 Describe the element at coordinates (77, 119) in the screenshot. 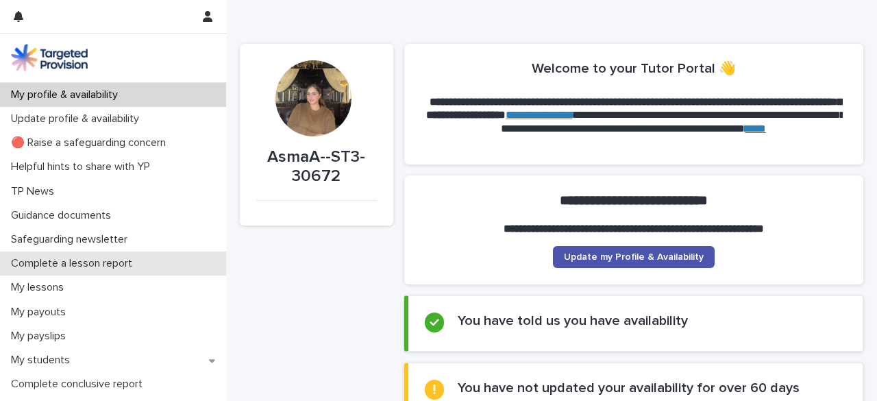

I see `p: Update profile & availability` at that location.